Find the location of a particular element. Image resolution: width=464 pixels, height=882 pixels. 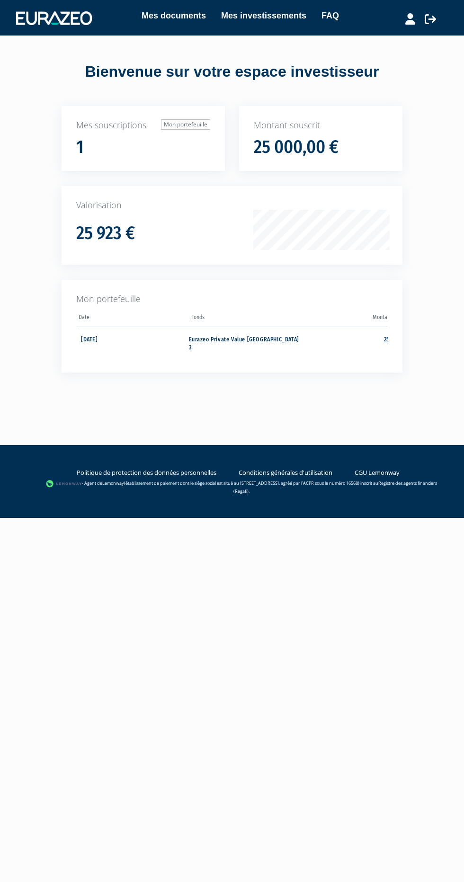

a: Mon portefeuille is located at coordinates (186, 124).